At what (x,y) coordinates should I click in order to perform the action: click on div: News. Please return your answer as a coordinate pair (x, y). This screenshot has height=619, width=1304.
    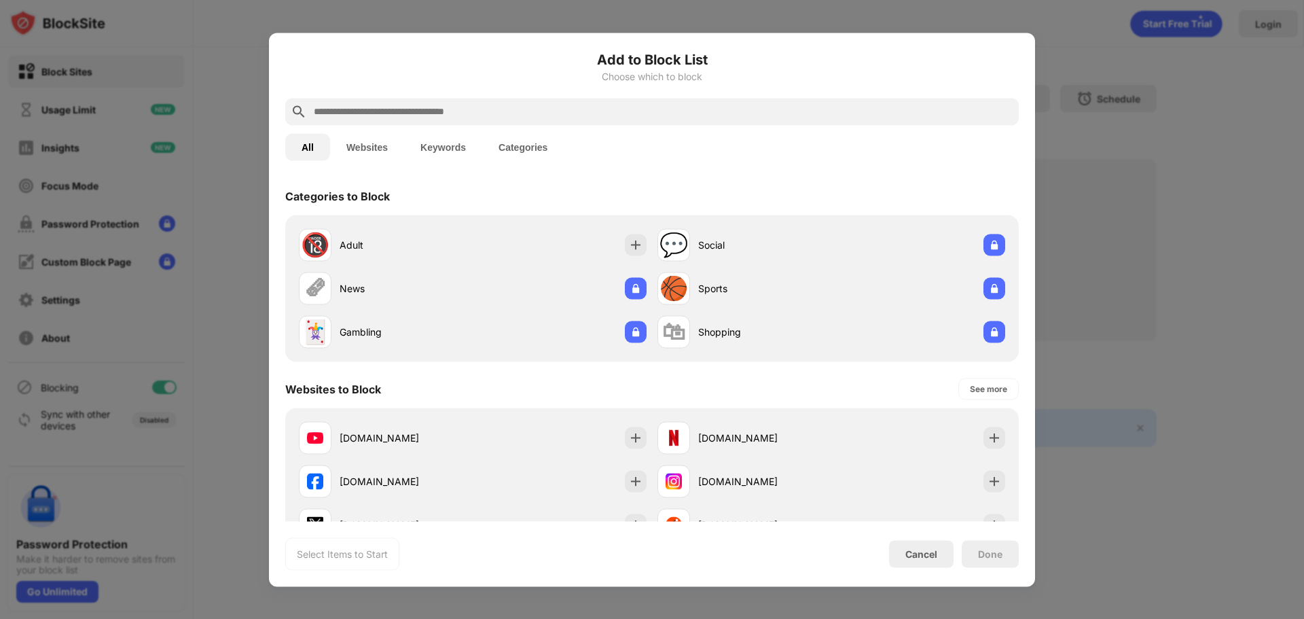
    Looking at the image, I should click on (406, 288).